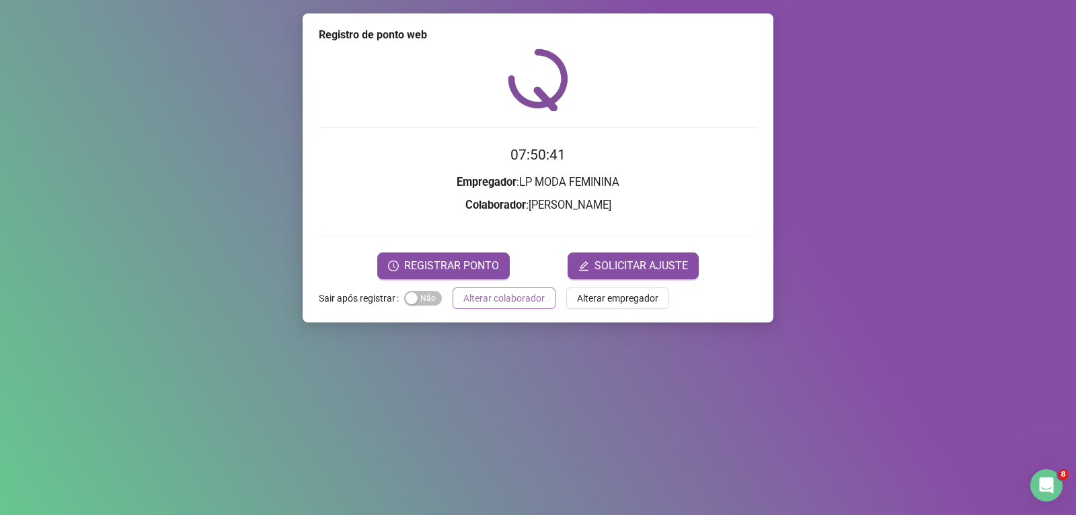 Image resolution: width=1076 pixels, height=515 pixels. What do you see at coordinates (496, 205) in the screenshot?
I see `strong: Colaborador` at bounding box center [496, 205].